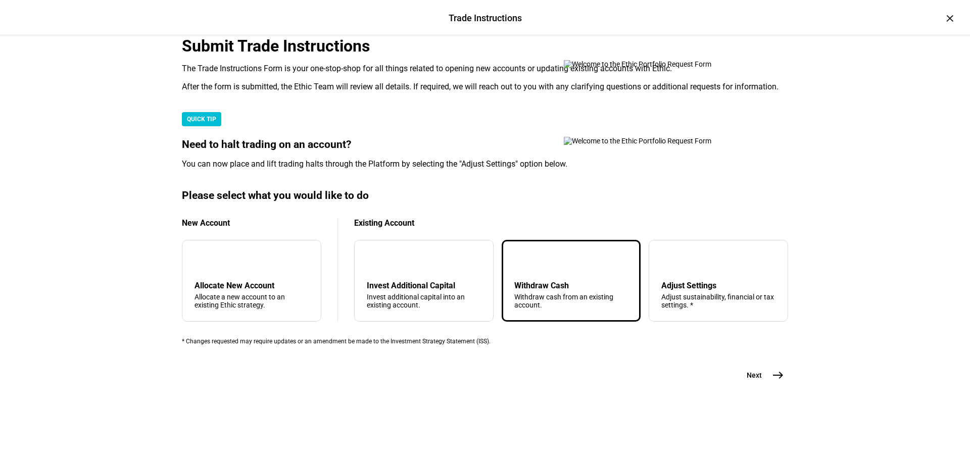 This screenshot has width=970, height=460. What do you see at coordinates (572, 286) in the screenshot?
I see `div: Withdraw Cash` at bounding box center [572, 286].